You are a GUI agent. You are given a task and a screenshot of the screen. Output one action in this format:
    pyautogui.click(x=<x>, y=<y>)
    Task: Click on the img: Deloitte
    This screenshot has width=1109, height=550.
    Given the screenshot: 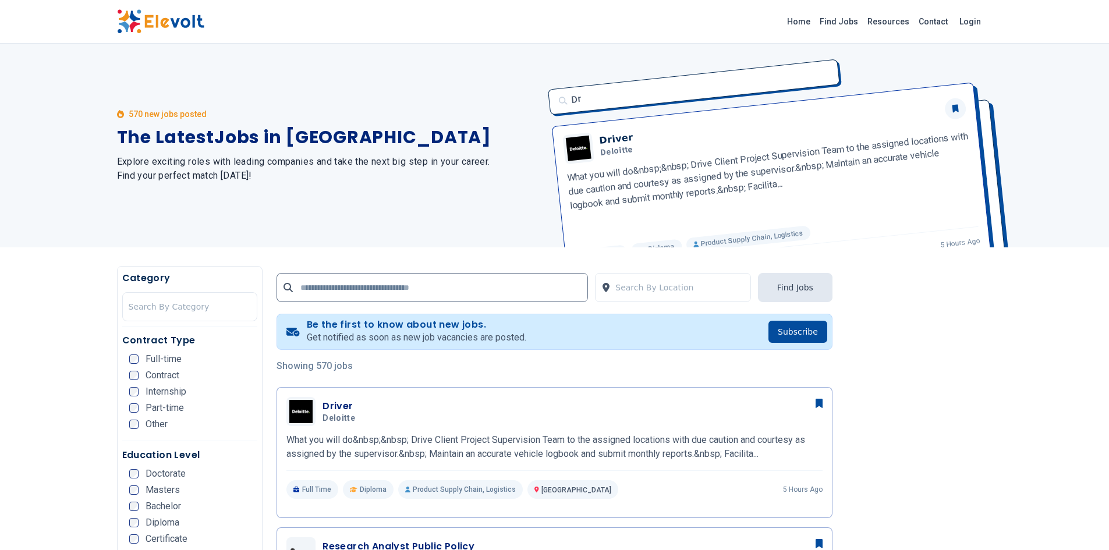 What is the action you would take?
    pyautogui.click(x=301, y=412)
    